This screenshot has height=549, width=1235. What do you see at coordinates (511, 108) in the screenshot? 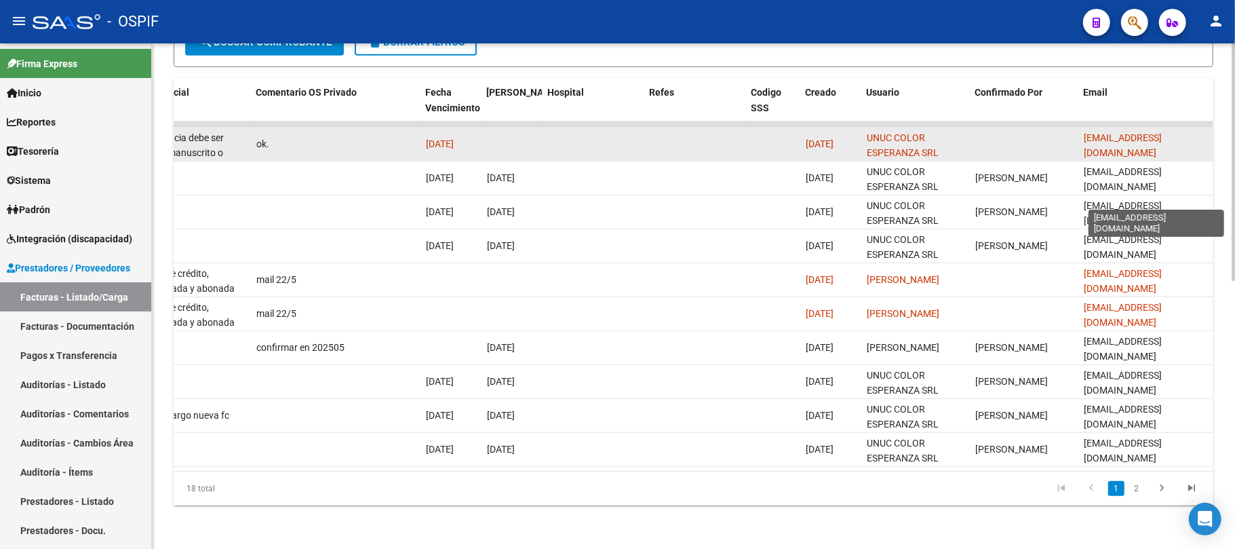
I see `datatable-header-cell: Fecha Confimado` at bounding box center [511, 108].